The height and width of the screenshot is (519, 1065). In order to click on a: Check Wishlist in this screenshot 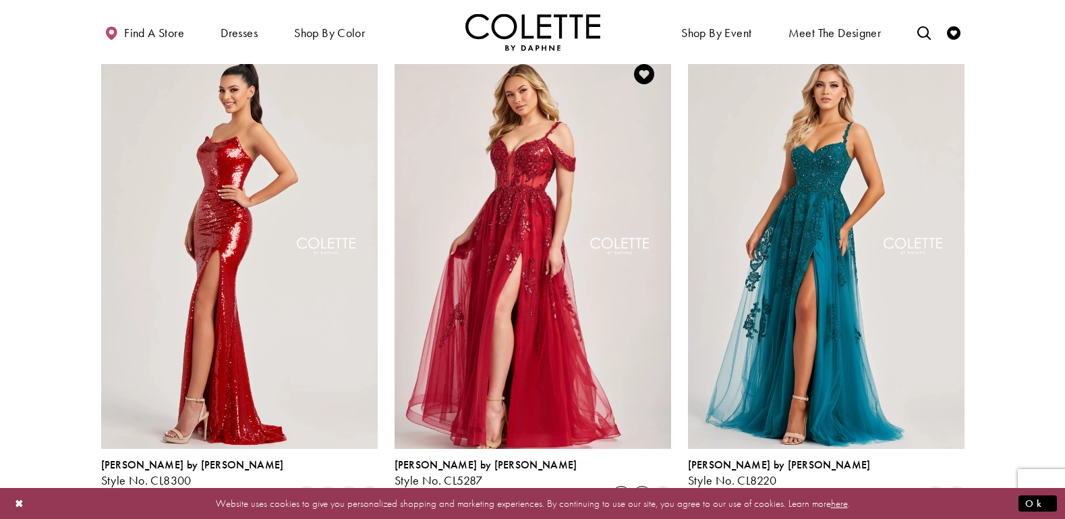, I will do `click(954, 32)`.